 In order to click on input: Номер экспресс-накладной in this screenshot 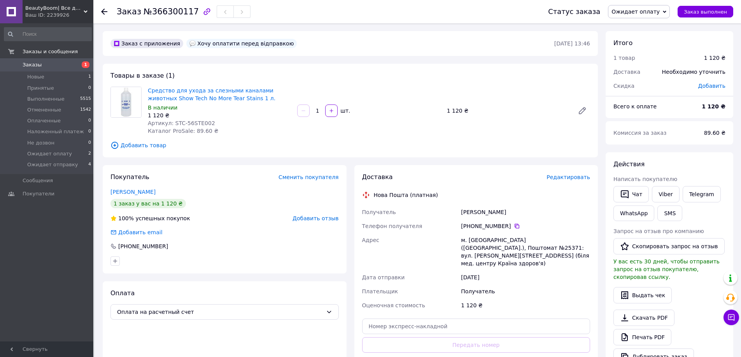, I will do `click(476, 327)`.